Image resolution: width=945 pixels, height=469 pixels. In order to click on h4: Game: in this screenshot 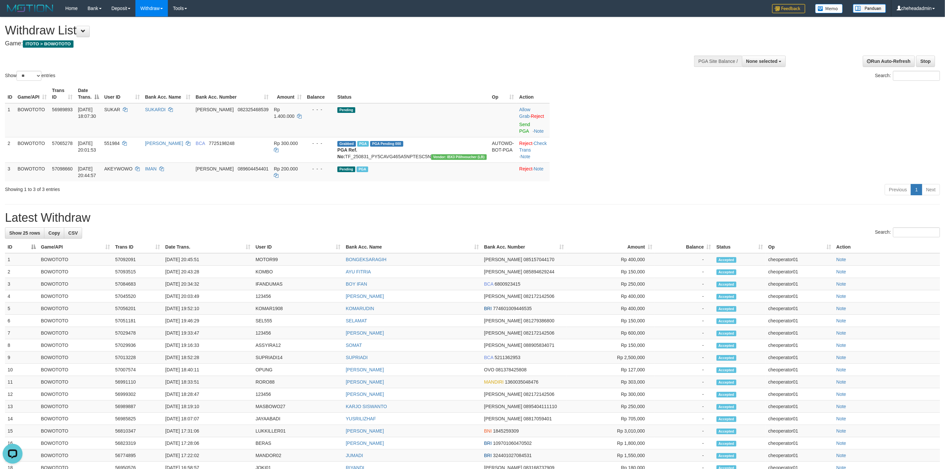, I will do `click(314, 44)`.